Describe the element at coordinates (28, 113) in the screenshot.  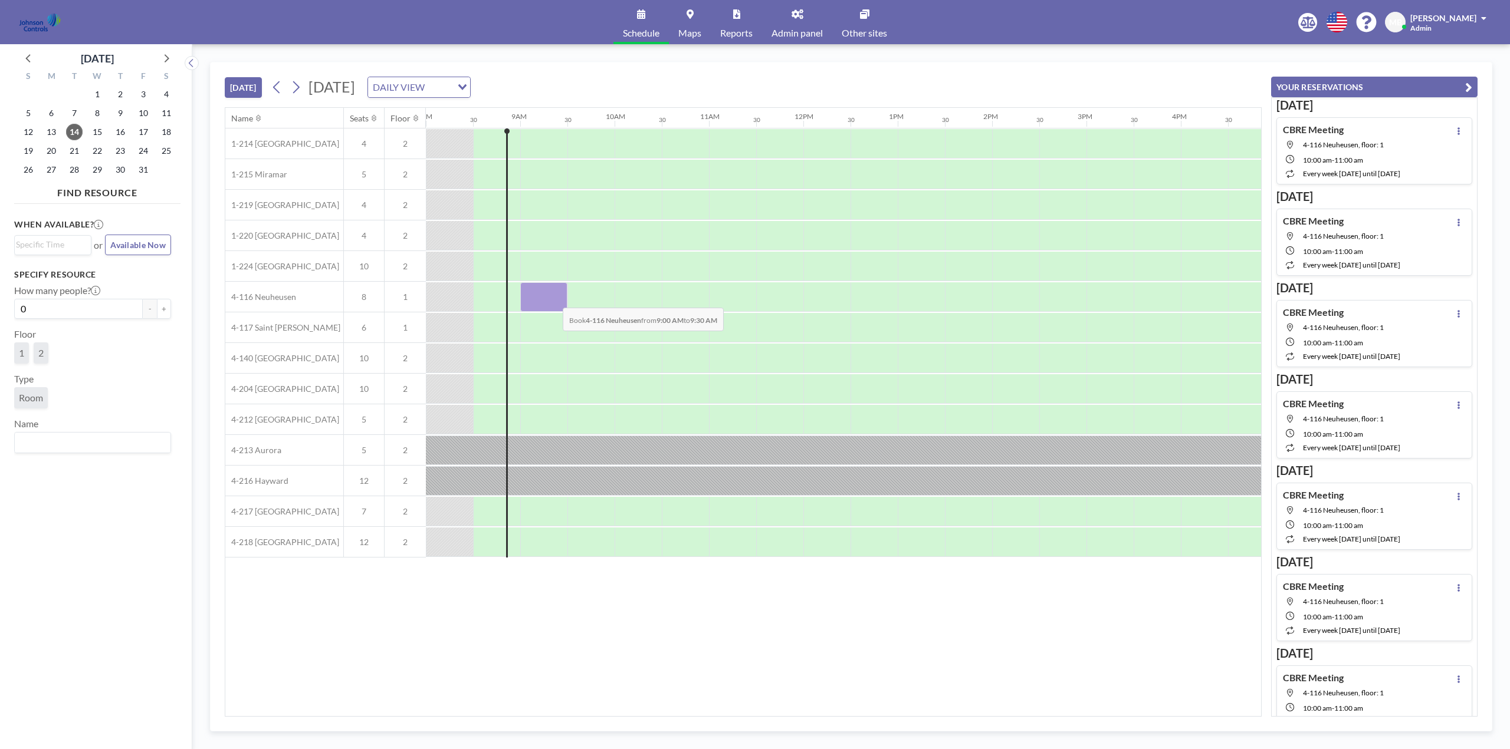
I see `span: Sunday, October 5, 2025` at that location.